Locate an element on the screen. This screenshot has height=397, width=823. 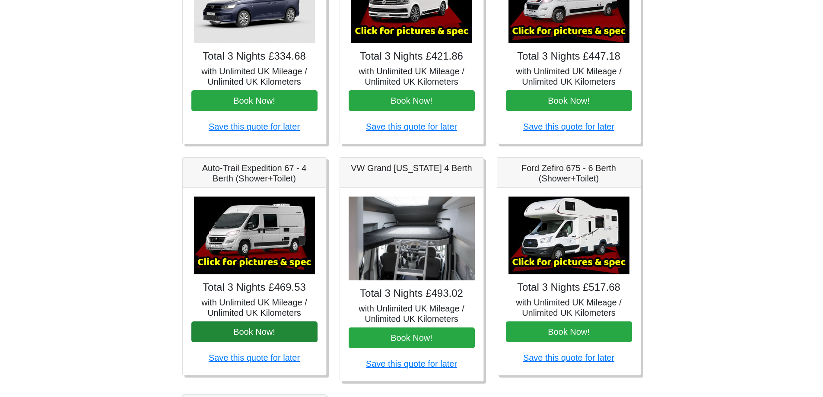
h5: Auto-Trail Expedition 67 - 4 Berth (Shower+Toilet) is located at coordinates (254, 173).